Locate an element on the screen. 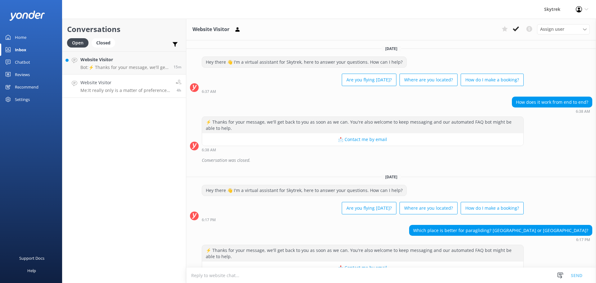 The width and height of the screenshot is (596, 283). a: Closed is located at coordinates (105, 43).